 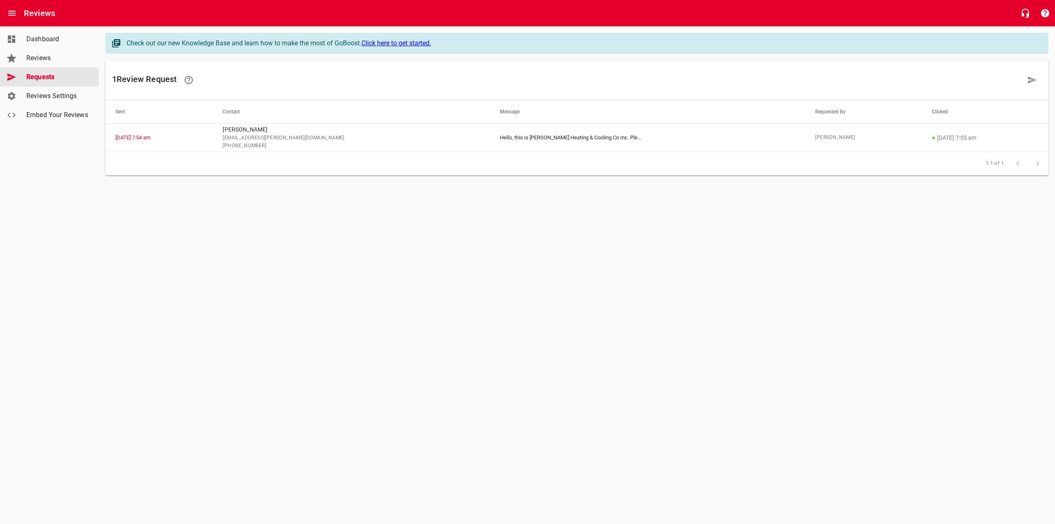 I want to click on div: Check out our new Knowledge Base and learn how to make the most of GoBoost., so click(x=583, y=43).